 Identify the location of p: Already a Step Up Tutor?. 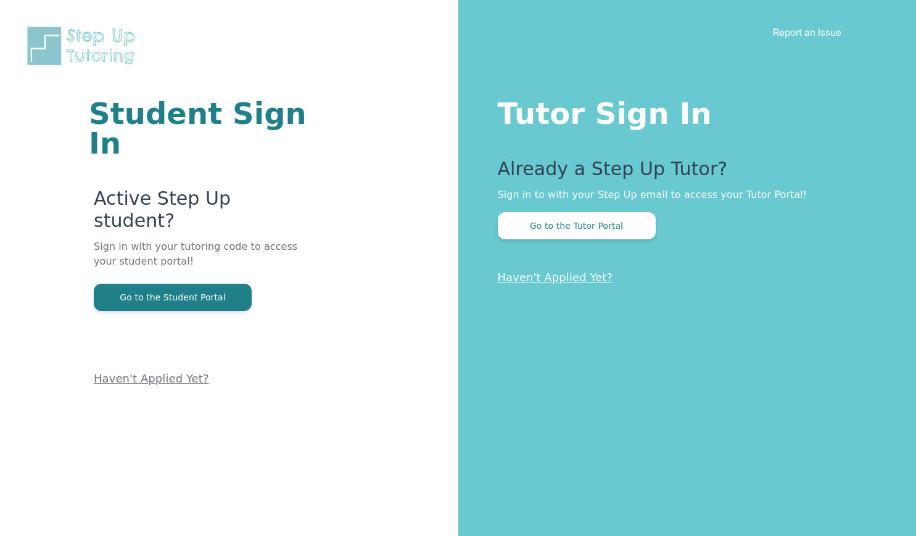
(682, 173).